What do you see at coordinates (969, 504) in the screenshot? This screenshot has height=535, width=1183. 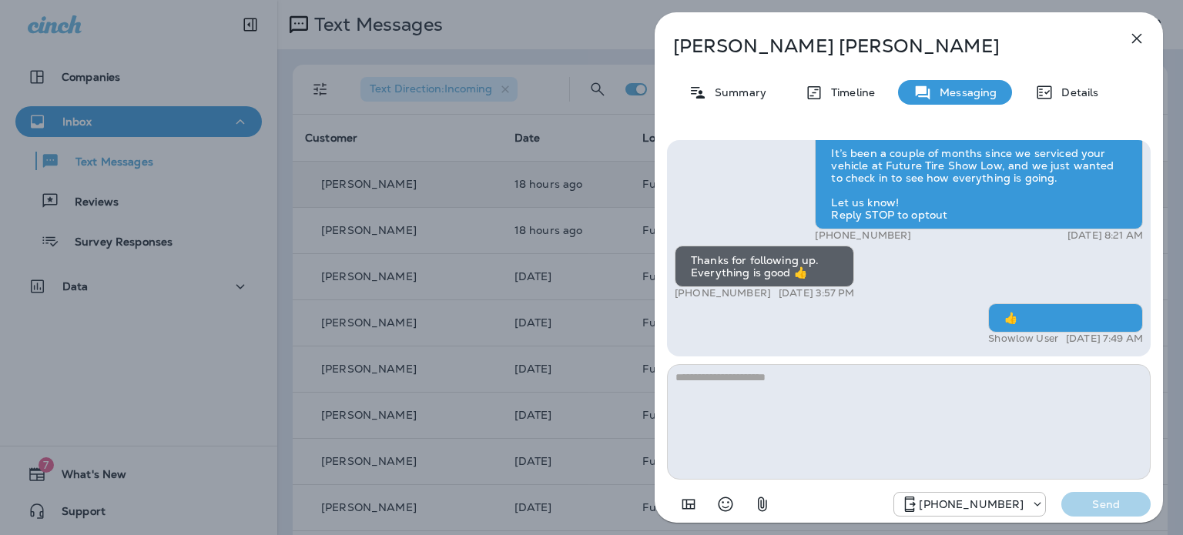 I see `div: +1 (928) 232-1970` at bounding box center [969, 504].